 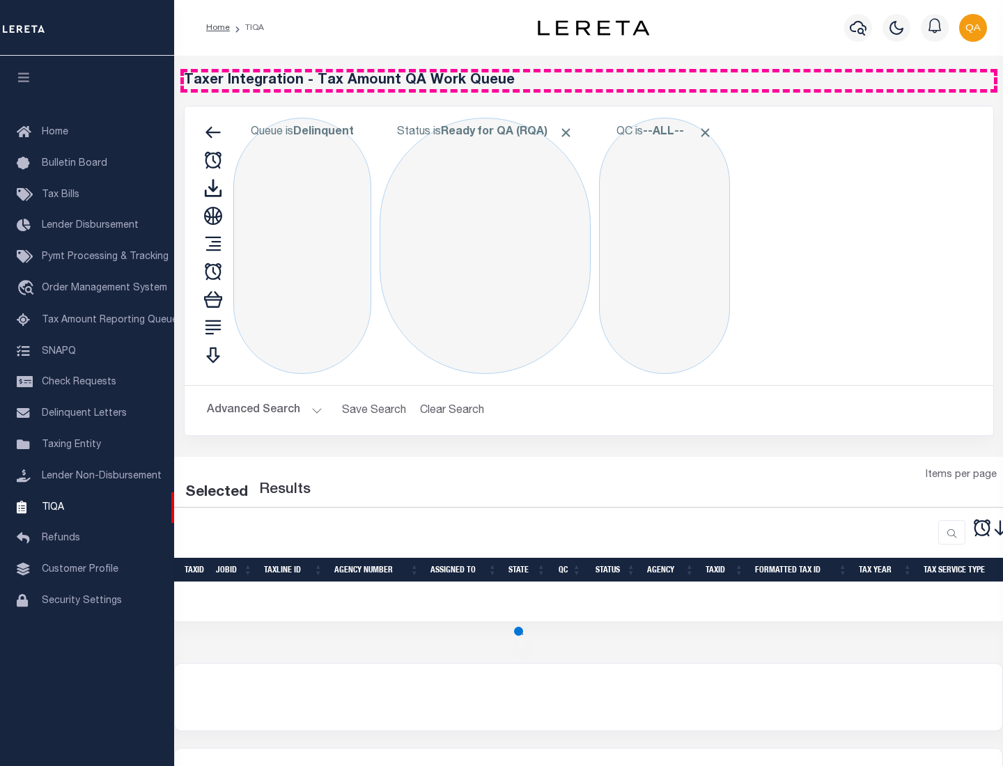 What do you see at coordinates (234, 570) in the screenshot?
I see `th: JobID` at bounding box center [234, 570].